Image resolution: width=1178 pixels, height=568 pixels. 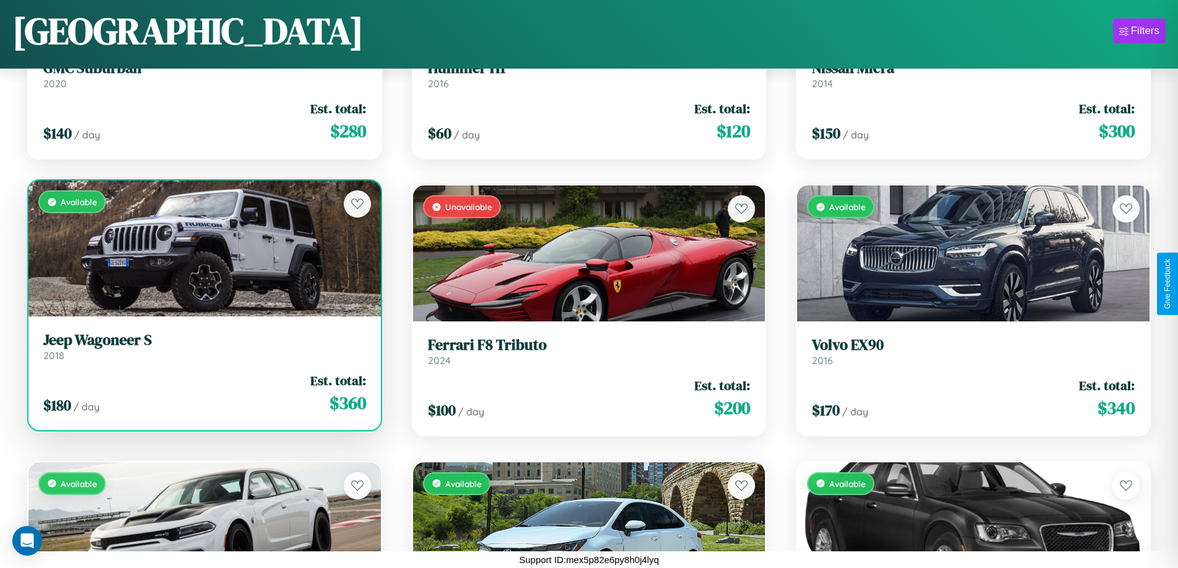 What do you see at coordinates (205, 74) in the screenshot?
I see `a: GMC Suburban2020` at bounding box center [205, 74].